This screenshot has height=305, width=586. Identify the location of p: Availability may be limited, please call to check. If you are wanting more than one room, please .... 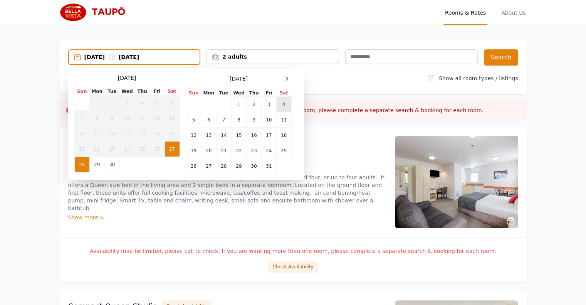
(293, 251).